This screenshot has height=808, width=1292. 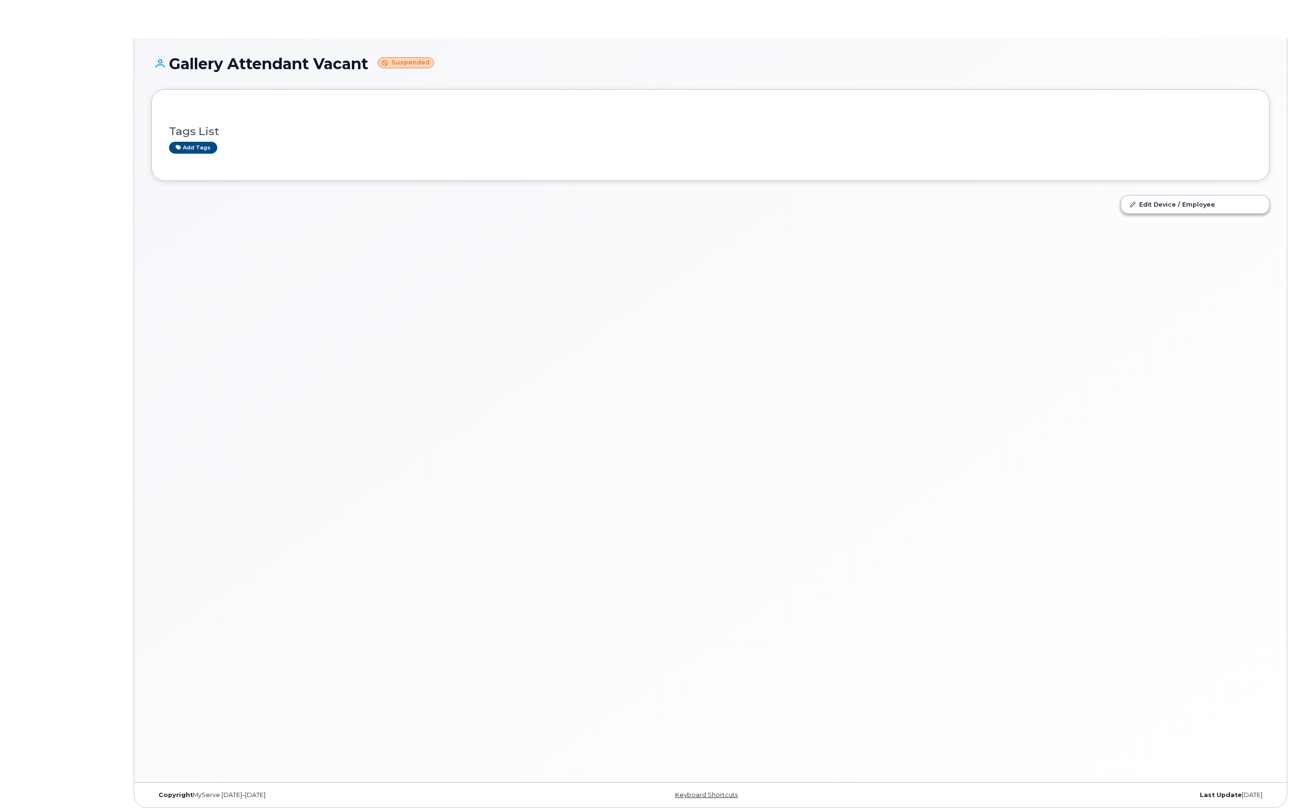 What do you see at coordinates (710, 64) in the screenshot?
I see `h1: Gallery Attendant Vacant` at bounding box center [710, 64].